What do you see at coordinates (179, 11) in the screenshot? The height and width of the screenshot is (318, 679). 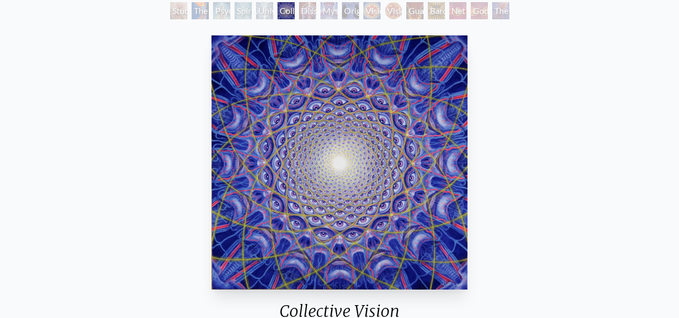 I see `div: Study for the Great Turn` at bounding box center [179, 11].